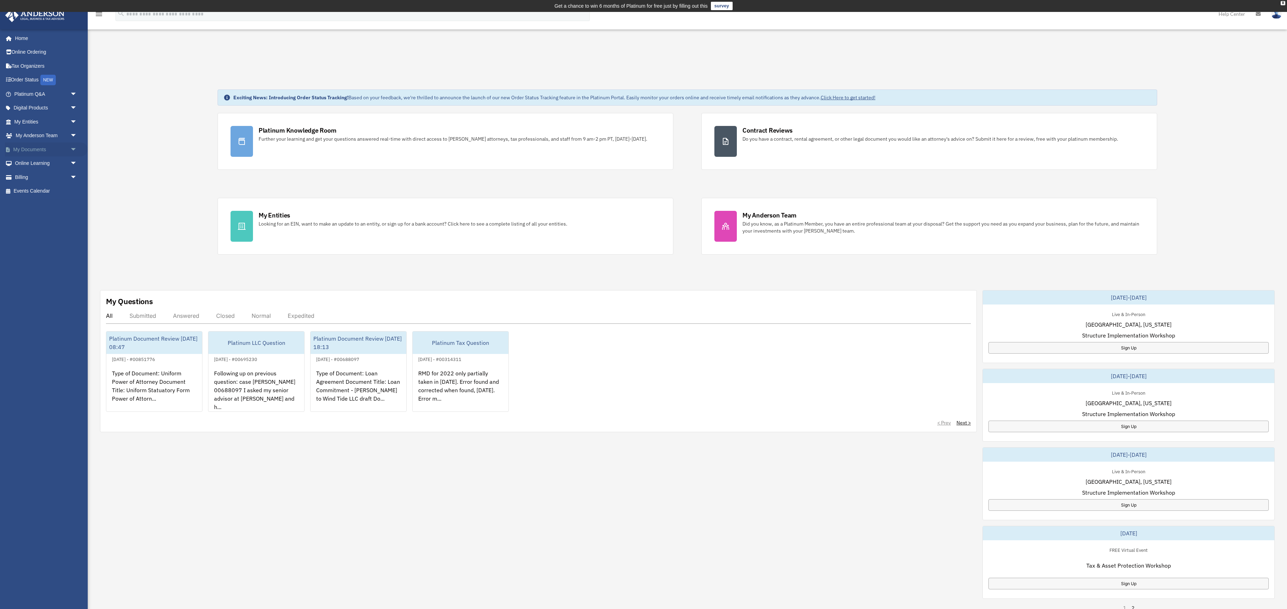 The width and height of the screenshot is (1287, 609). Describe the element at coordinates (930, 139) in the screenshot. I see `div: Do you have a contract, rental agreement, or other legal document you would like an attorney's ad...` at that location.